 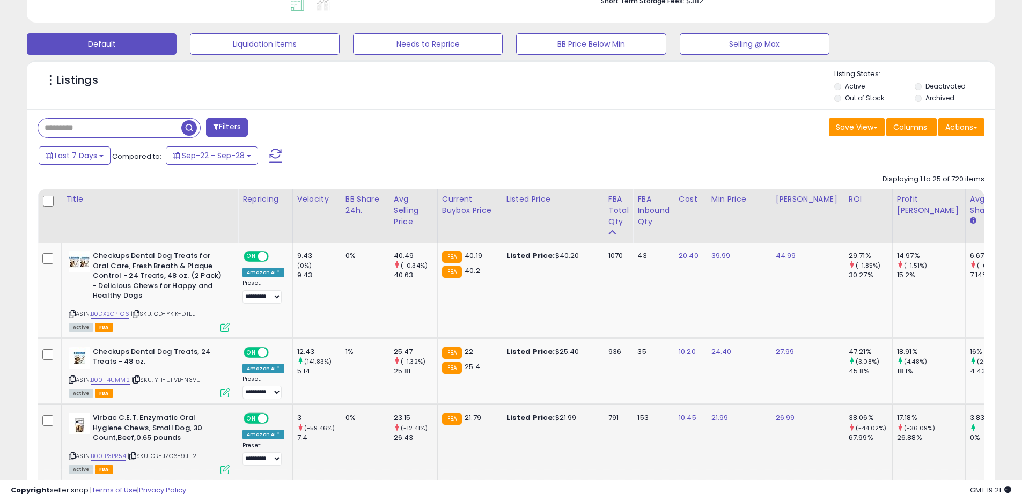 I want to click on small: (4.48%), so click(x=915, y=362).